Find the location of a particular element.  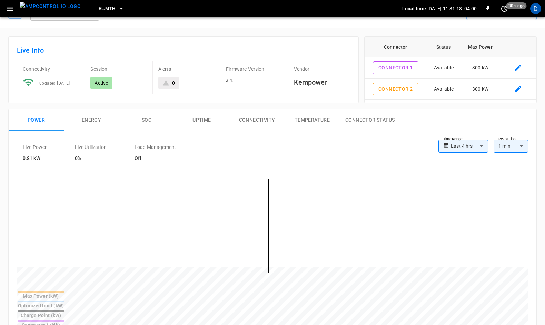

button: SOC is located at coordinates (147, 120).